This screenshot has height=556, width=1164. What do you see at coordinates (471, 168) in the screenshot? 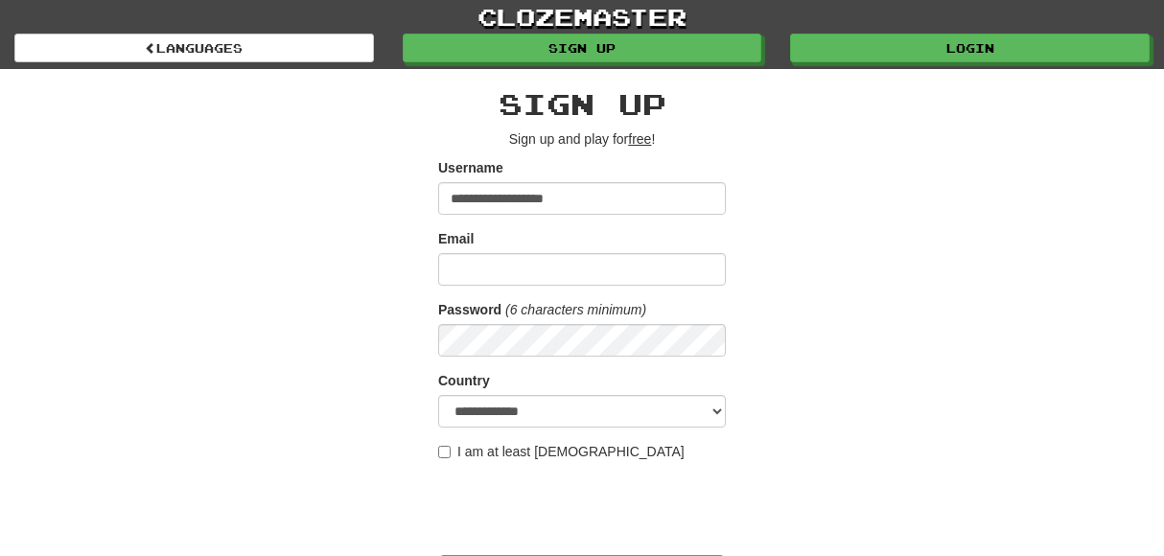
I see `label: Username` at bounding box center [471, 168].